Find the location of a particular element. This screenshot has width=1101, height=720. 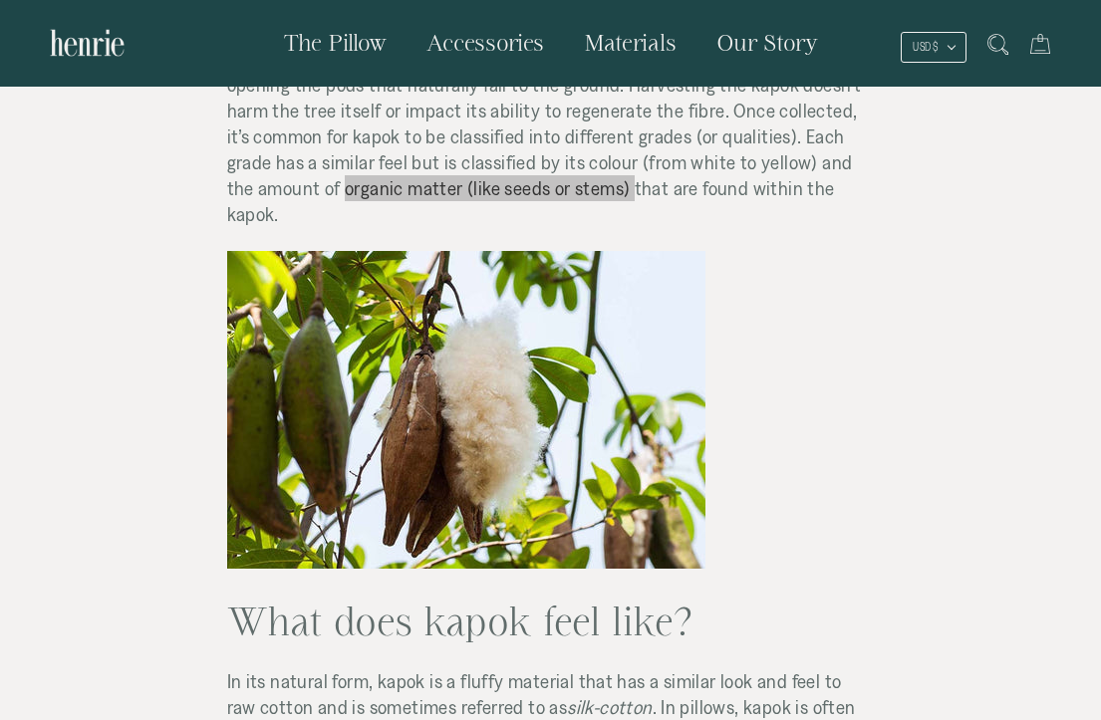

span: Materials is located at coordinates (629, 42).